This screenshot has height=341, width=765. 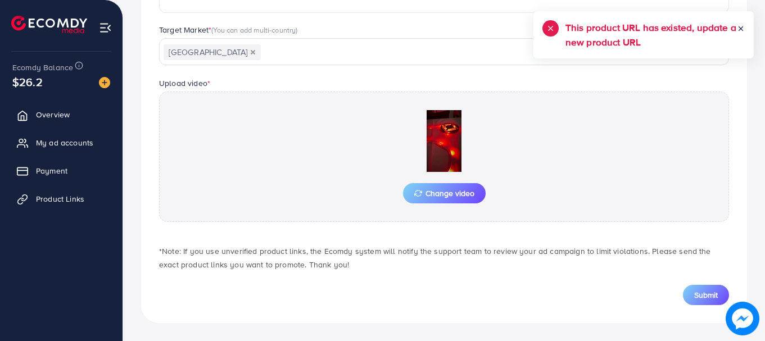 I want to click on img: Preview Image, so click(x=444, y=141).